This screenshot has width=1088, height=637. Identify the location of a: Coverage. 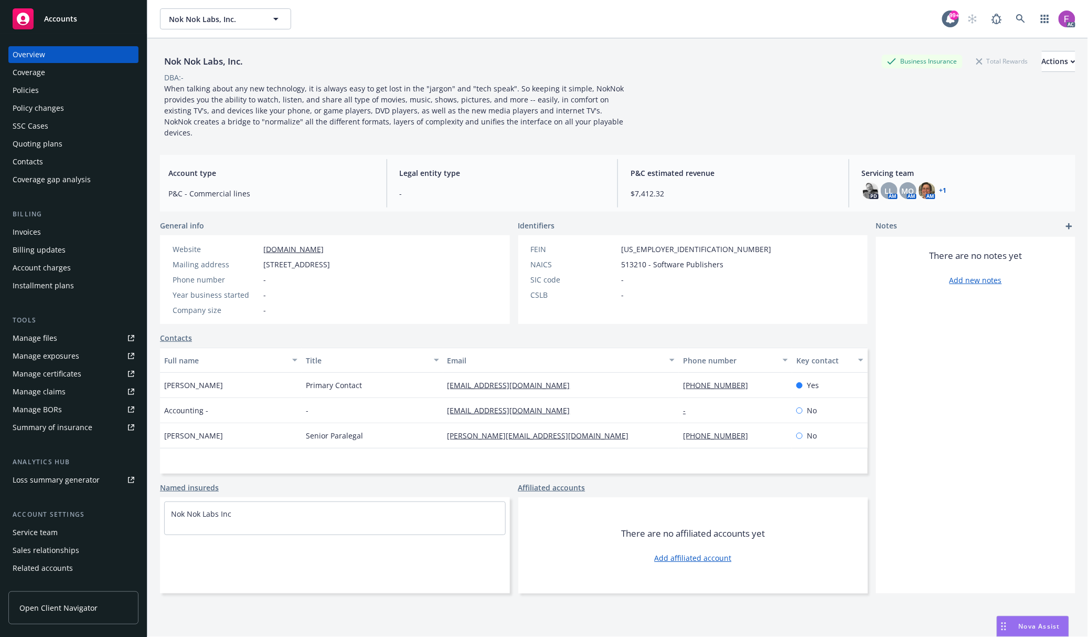
(73, 72).